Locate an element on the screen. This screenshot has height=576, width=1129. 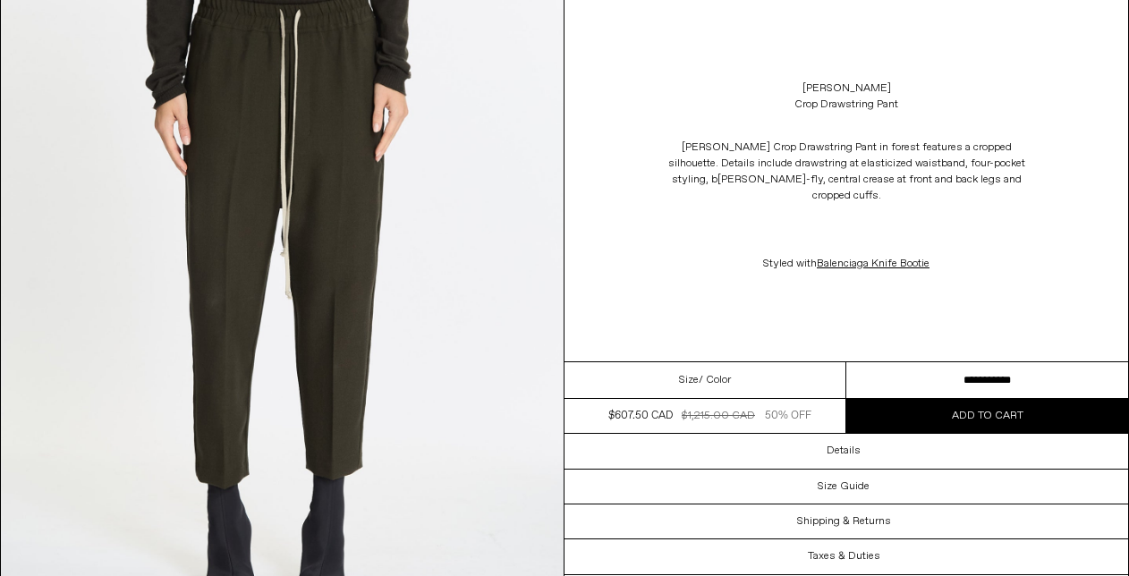
h3: Size Guide is located at coordinates (844, 487).